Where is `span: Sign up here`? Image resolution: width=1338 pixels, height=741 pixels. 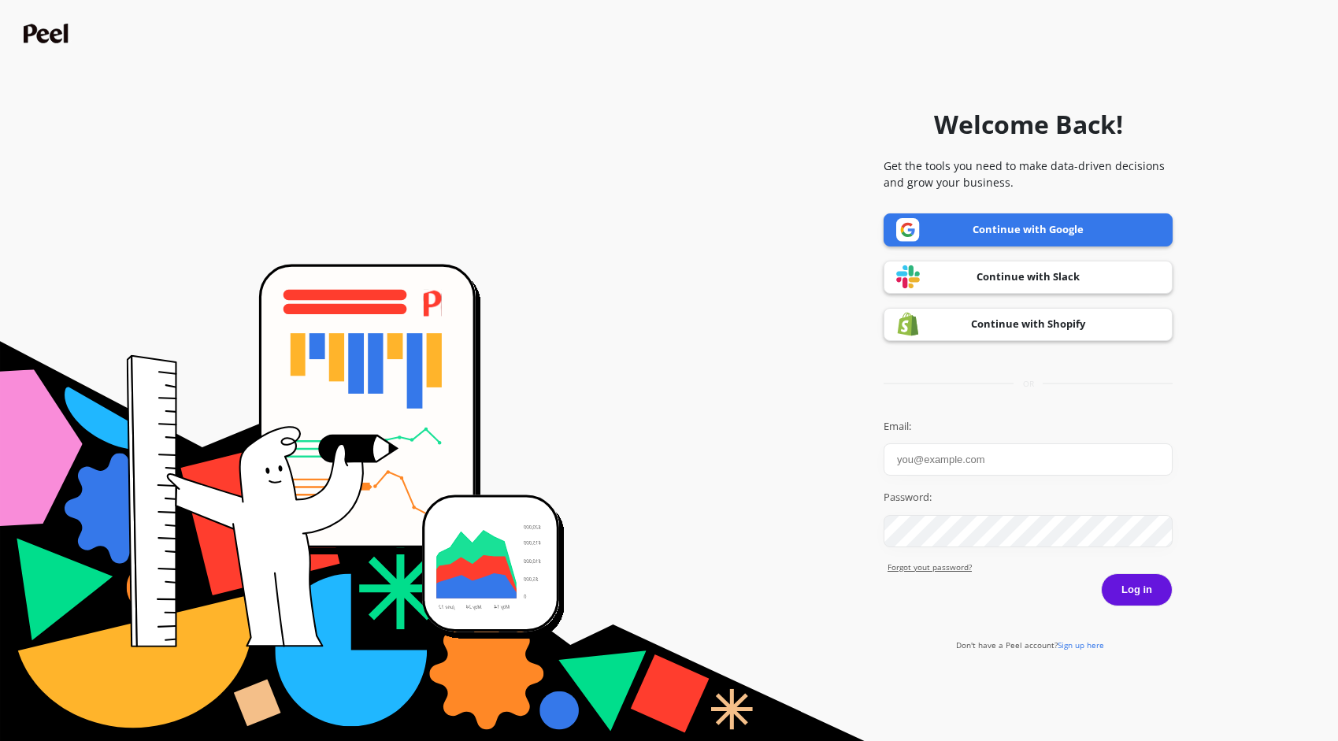 span: Sign up here is located at coordinates (1080, 645).